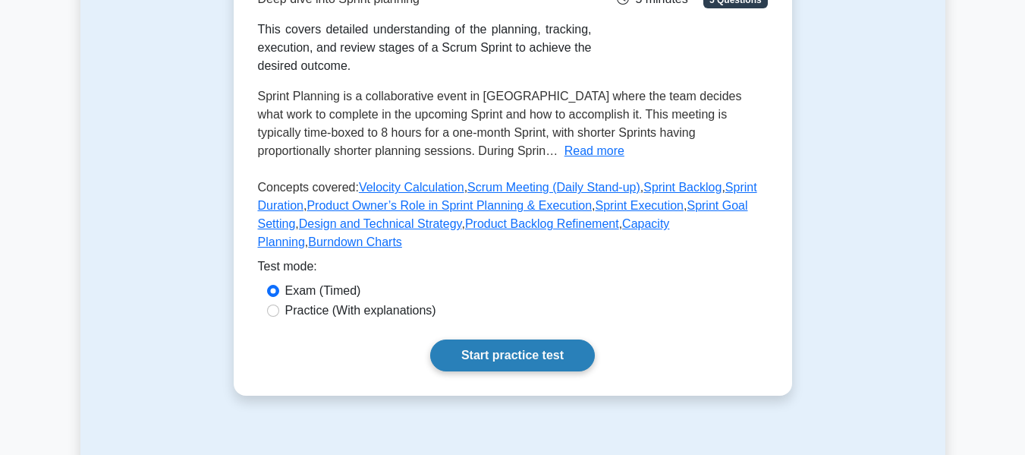 This screenshot has width=1025, height=455. I want to click on div: Test mode:, so click(513, 269).